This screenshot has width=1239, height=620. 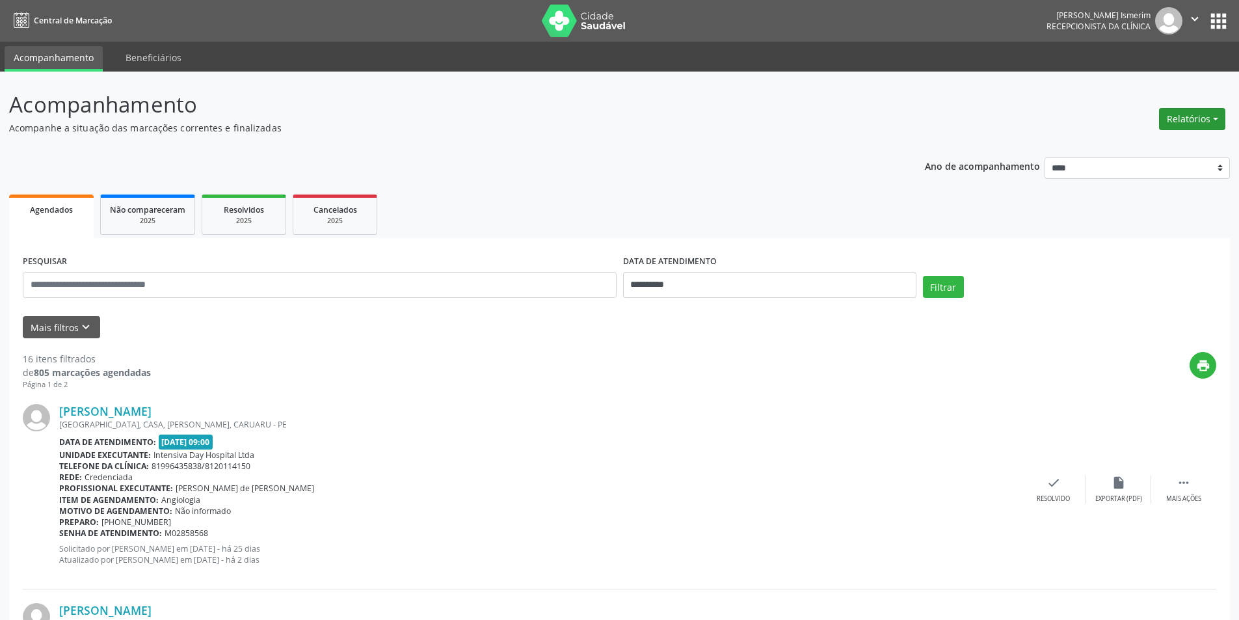 What do you see at coordinates (186, 533) in the screenshot?
I see `span: M02858568` at bounding box center [186, 533].